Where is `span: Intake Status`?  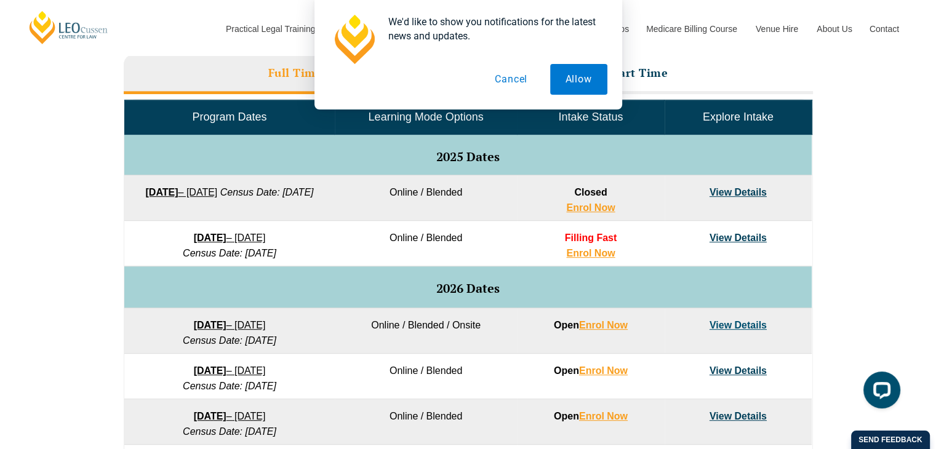 span: Intake Status is located at coordinates (590, 117).